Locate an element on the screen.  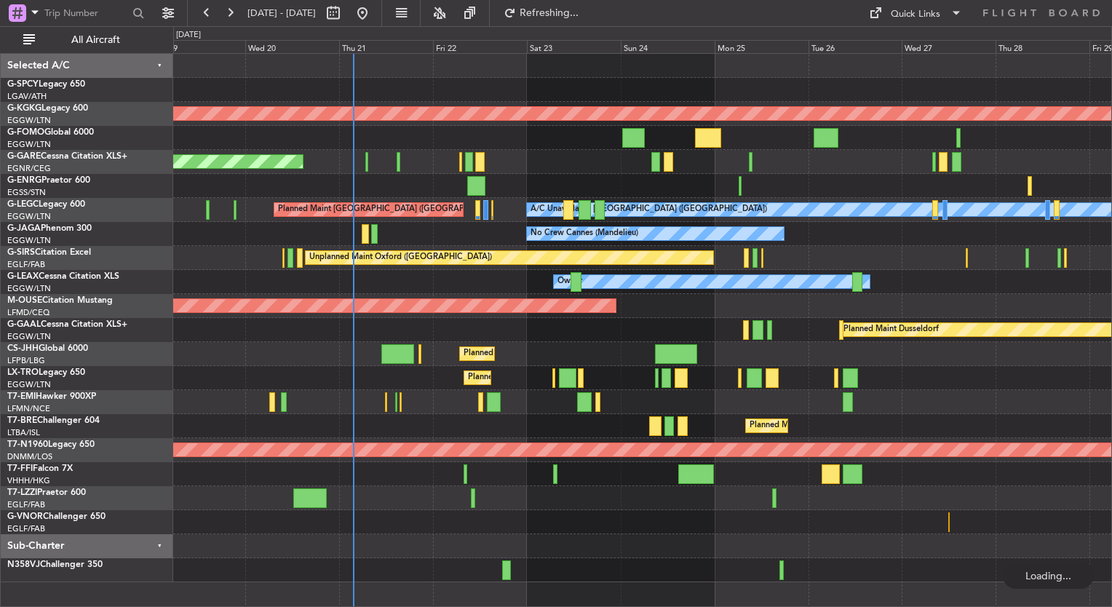
div: Sun 24 is located at coordinates (668, 47).